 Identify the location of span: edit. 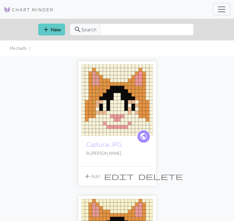
(119, 176).